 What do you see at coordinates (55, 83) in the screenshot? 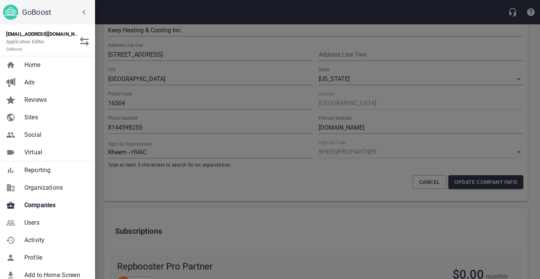
I see `span: Ads` at bounding box center [55, 83].